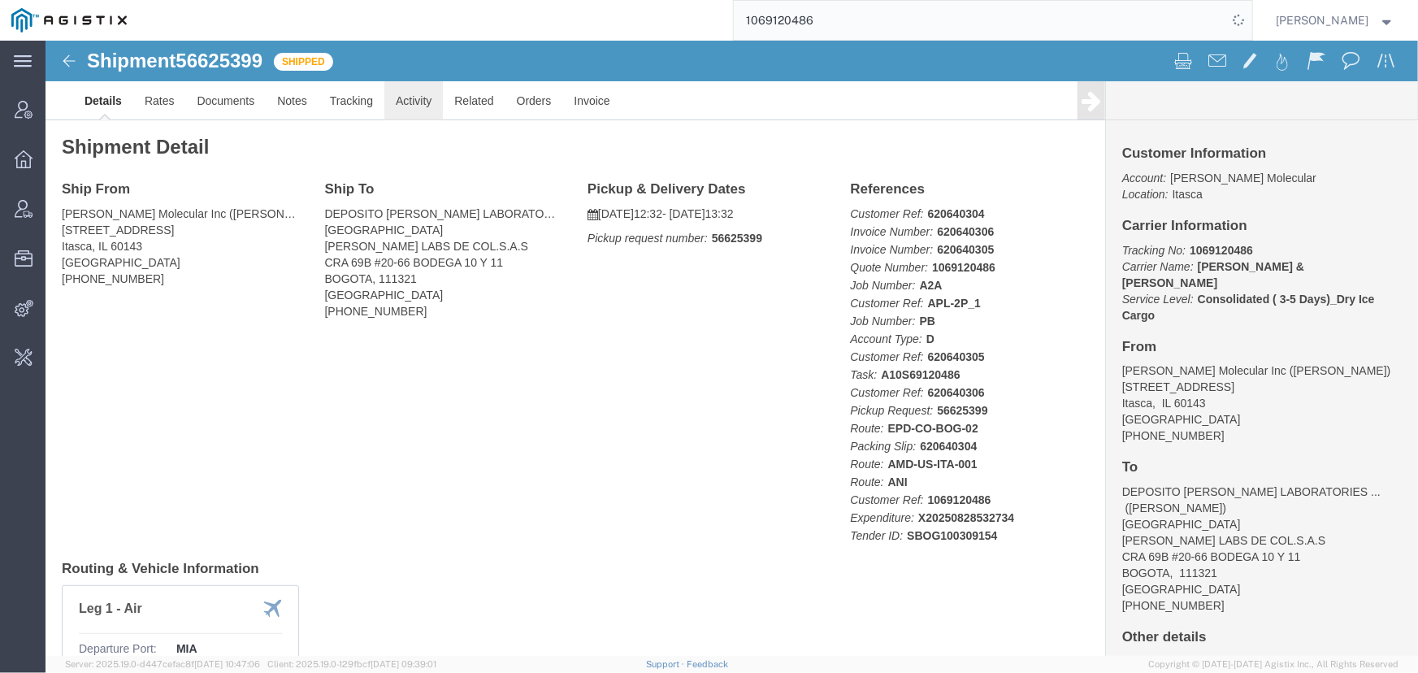  Describe the element at coordinates (1323, 20) in the screenshot. I see `span: Jenneffer Jahraus` at that location.